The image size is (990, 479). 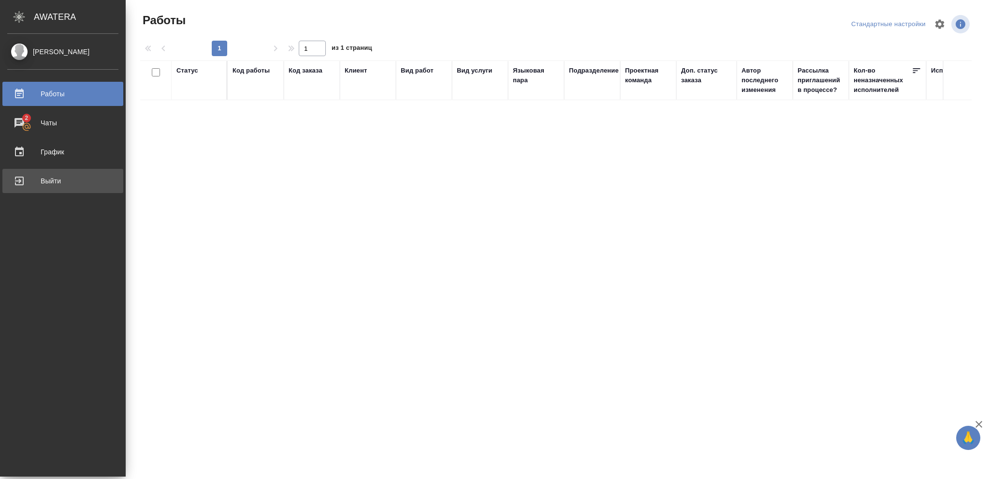 What do you see at coordinates (63, 123) in the screenshot?
I see `div: Чаты` at bounding box center [63, 123].